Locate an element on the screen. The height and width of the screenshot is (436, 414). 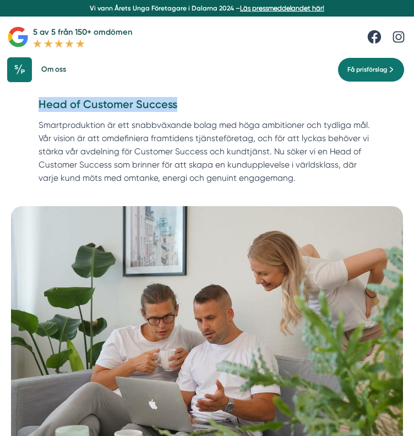
p: 5 av 5 från 150+ omdömen is located at coordinates (83, 32).